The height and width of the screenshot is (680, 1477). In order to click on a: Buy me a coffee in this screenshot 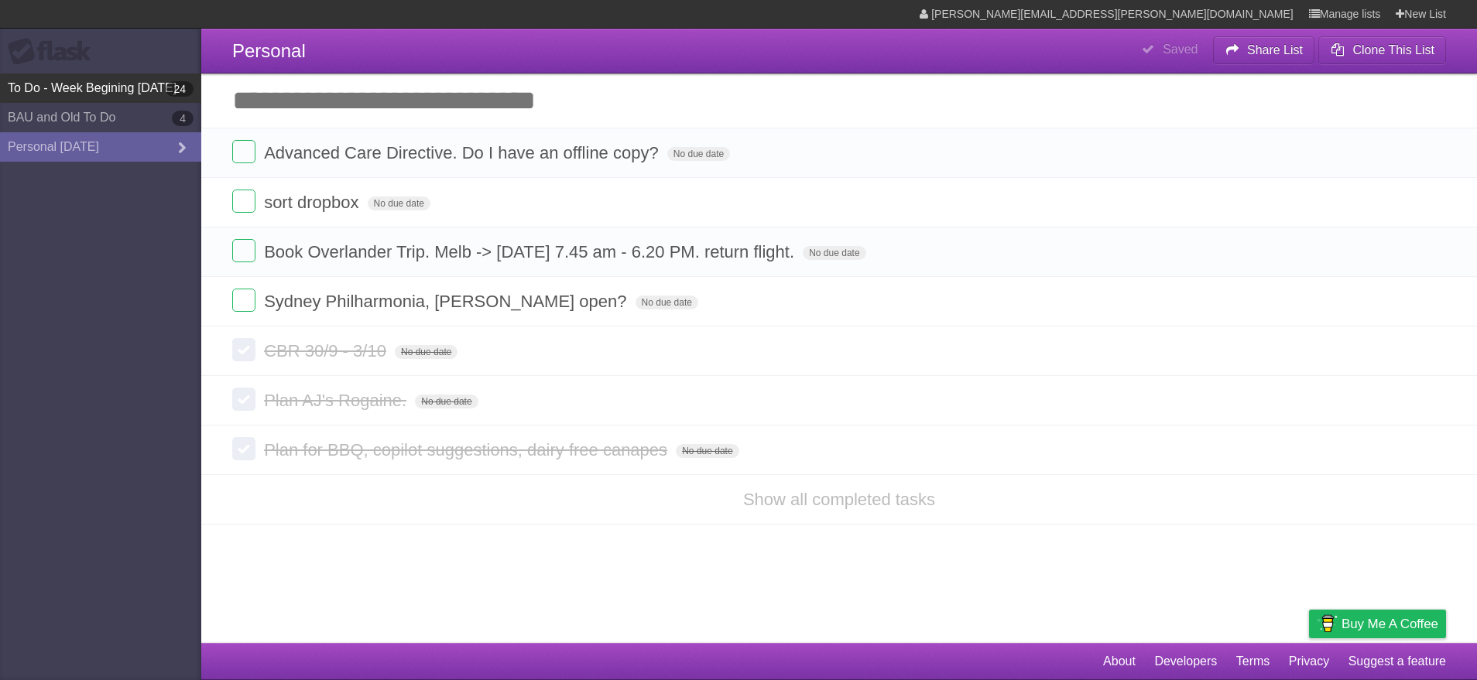, I will do `click(1377, 624)`.